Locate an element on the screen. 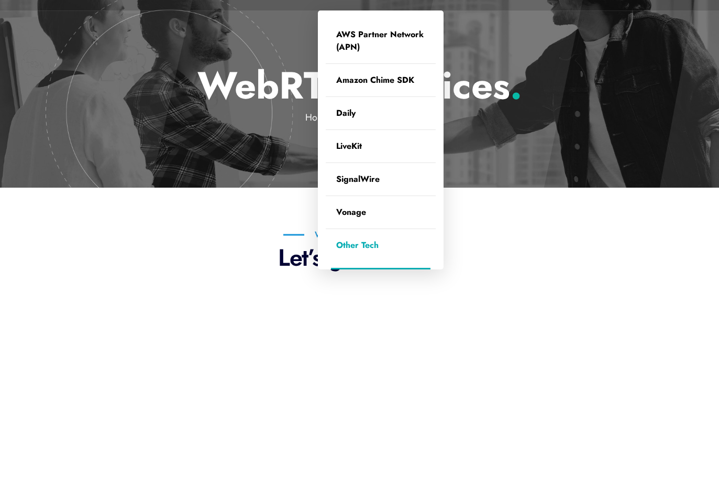  p: WebRTC Services is located at coordinates (359, 85).